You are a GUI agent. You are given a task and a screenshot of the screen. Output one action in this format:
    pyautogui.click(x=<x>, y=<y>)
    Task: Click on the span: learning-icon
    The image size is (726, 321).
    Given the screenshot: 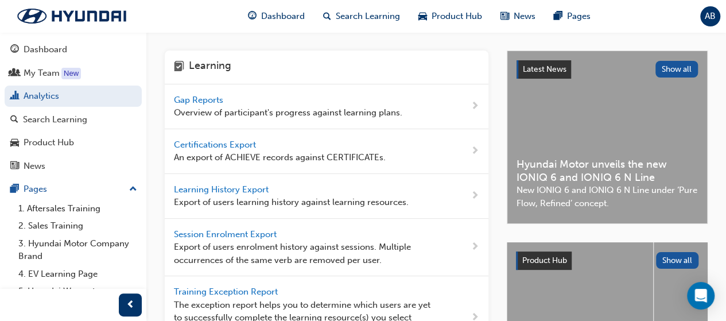 What is the action you would take?
    pyautogui.click(x=179, y=67)
    